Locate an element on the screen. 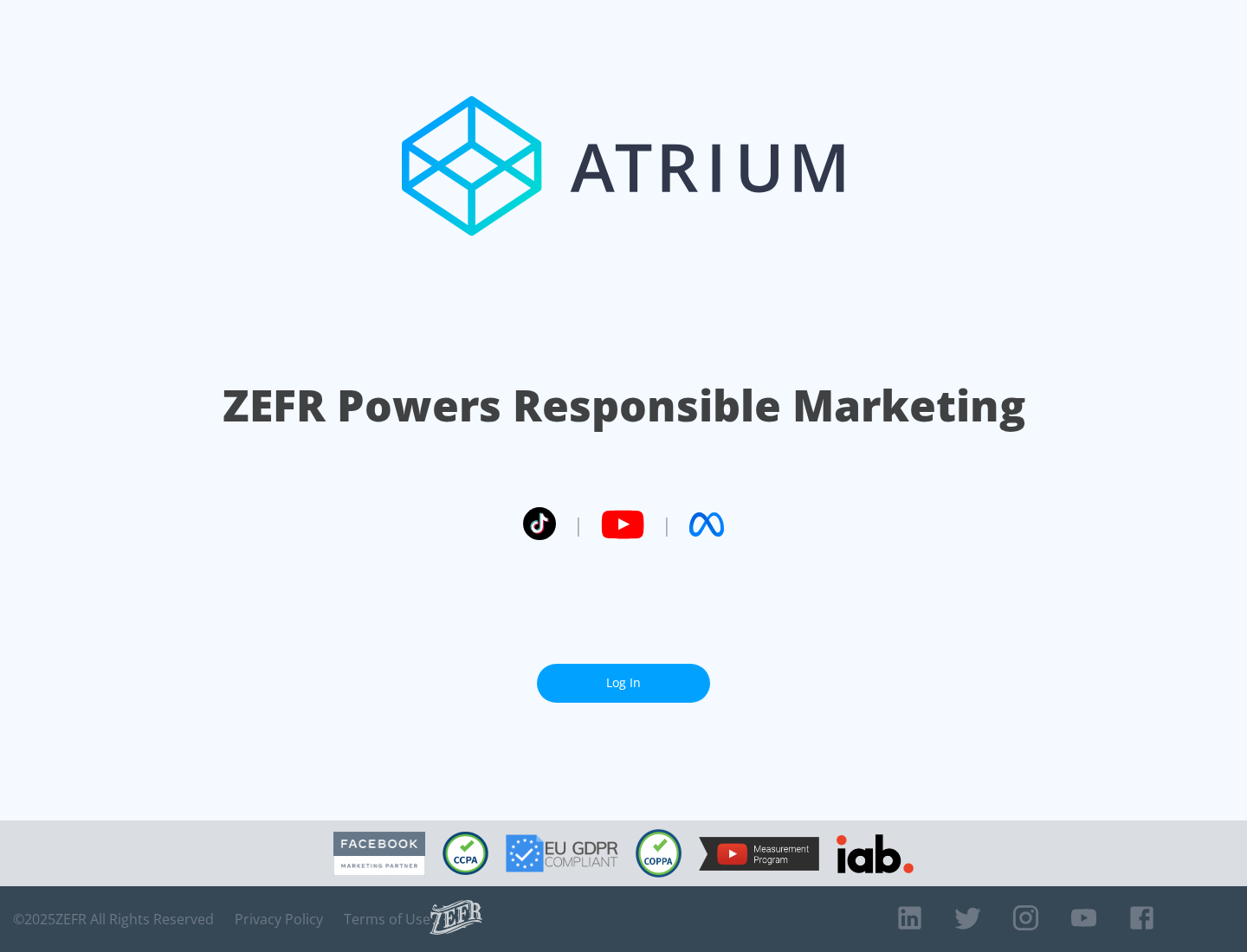 This screenshot has height=952, width=1247. img: YouTube Measurement Program is located at coordinates (759, 854).